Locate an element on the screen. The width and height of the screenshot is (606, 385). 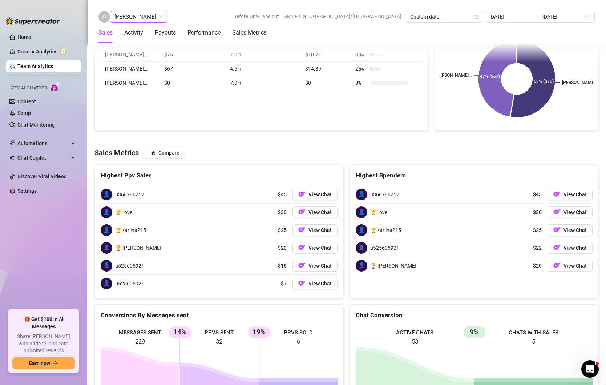
a: Discover Viral Videos is located at coordinates (42, 176).